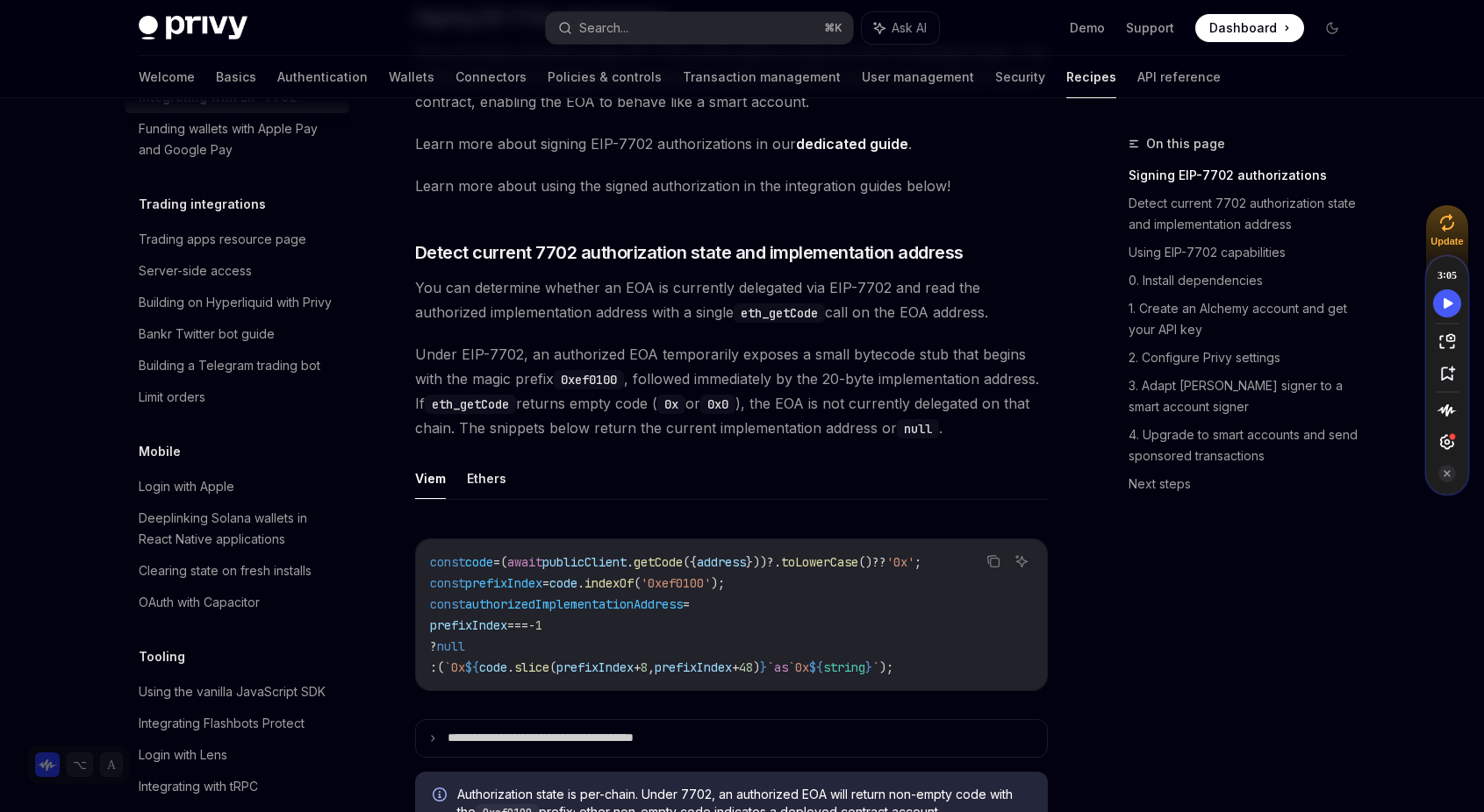 The height and width of the screenshot is (812, 1484). What do you see at coordinates (918, 429) in the screenshot?
I see `code: null` at bounding box center [918, 429].